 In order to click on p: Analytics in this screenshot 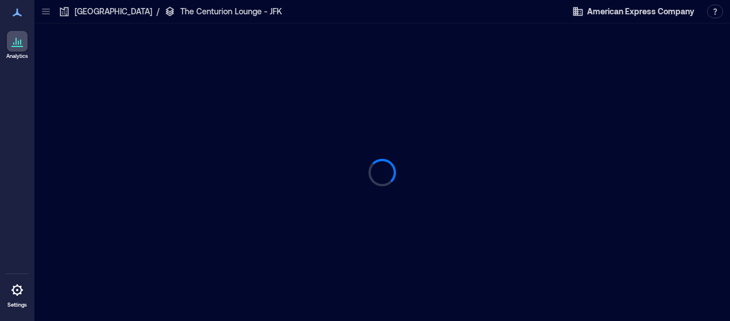, I will do `click(17, 56)`.